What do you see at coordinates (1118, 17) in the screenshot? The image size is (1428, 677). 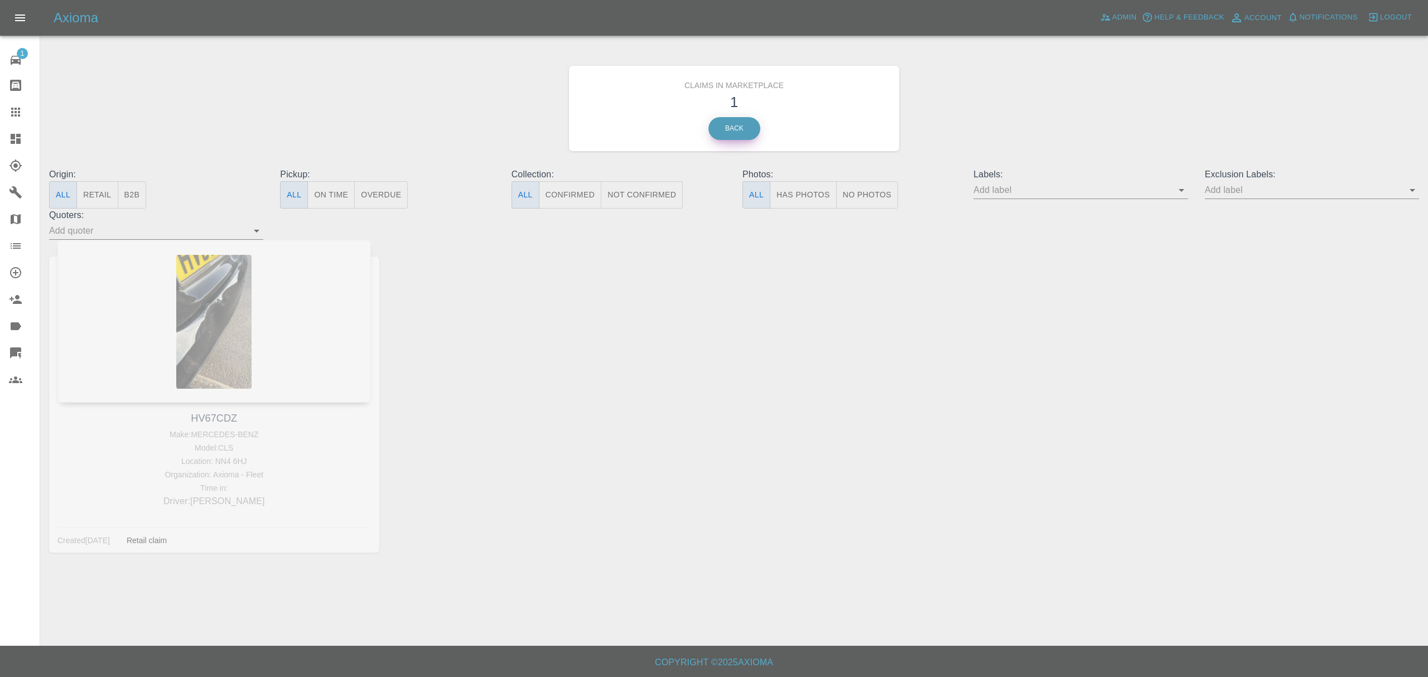 I see `a: Admin` at bounding box center [1118, 17].